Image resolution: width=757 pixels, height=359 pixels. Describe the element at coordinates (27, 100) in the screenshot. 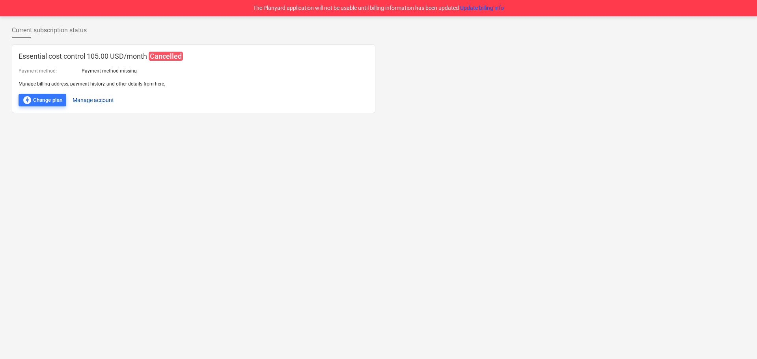

I see `span: offline_bolt` at that location.